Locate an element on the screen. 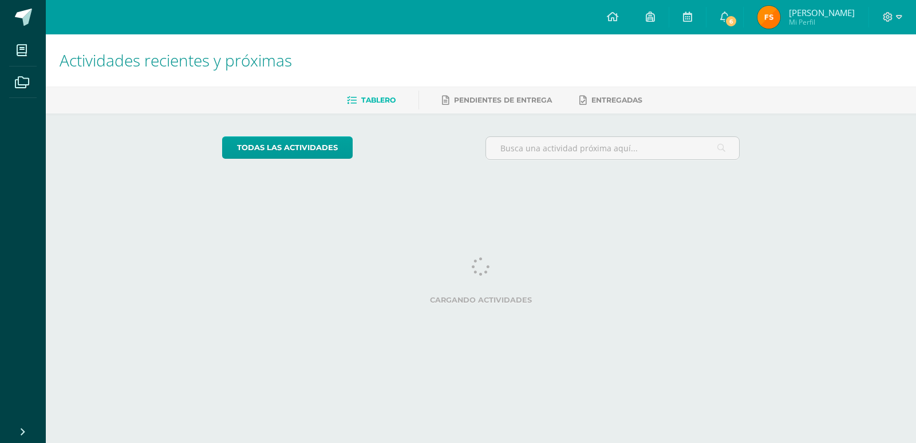 The width and height of the screenshot is (916, 443). span: Actividades recientes y próximas is located at coordinates (176, 60).